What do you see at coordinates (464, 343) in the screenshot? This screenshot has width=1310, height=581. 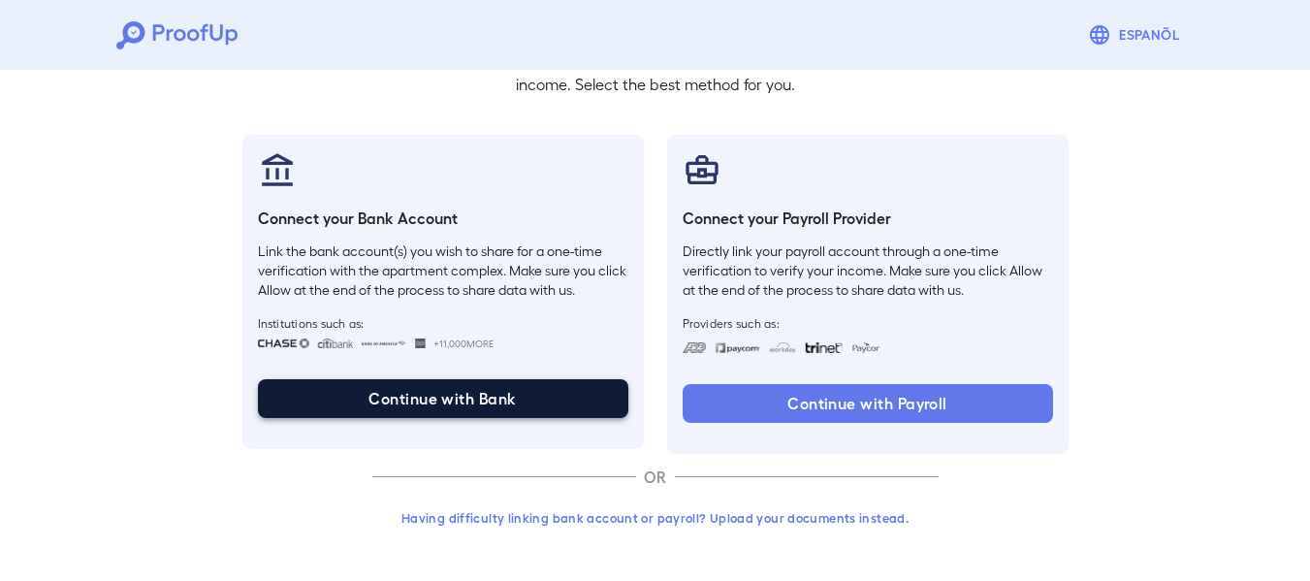 I see `span: +11,000 More` at bounding box center [464, 343].